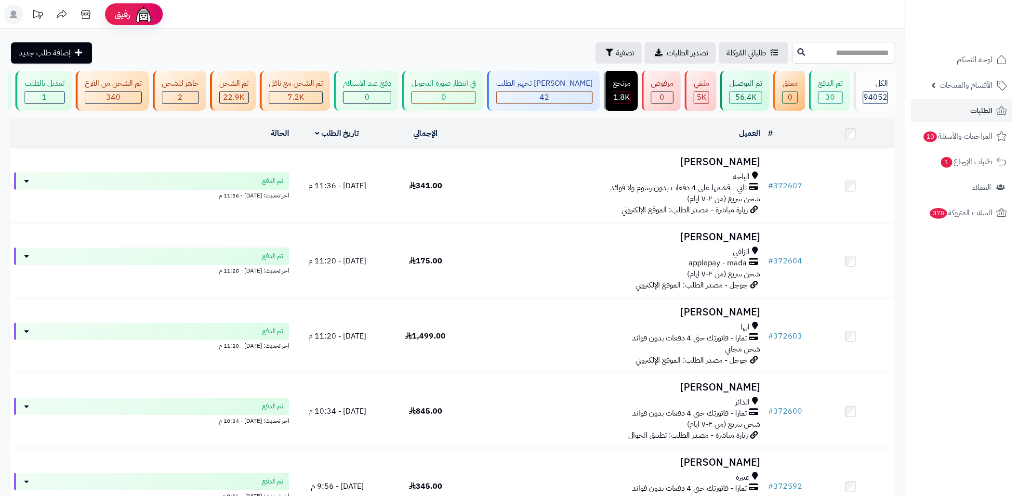  What do you see at coordinates (112, 91) in the screenshot?
I see `a: تم الشحن من الفرع 340` at bounding box center [112, 91].